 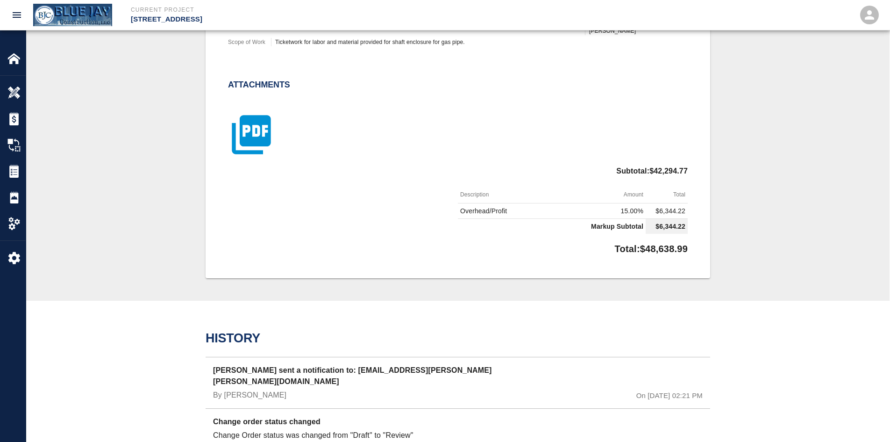 I want to click on button: open drawer, so click(x=17, y=15).